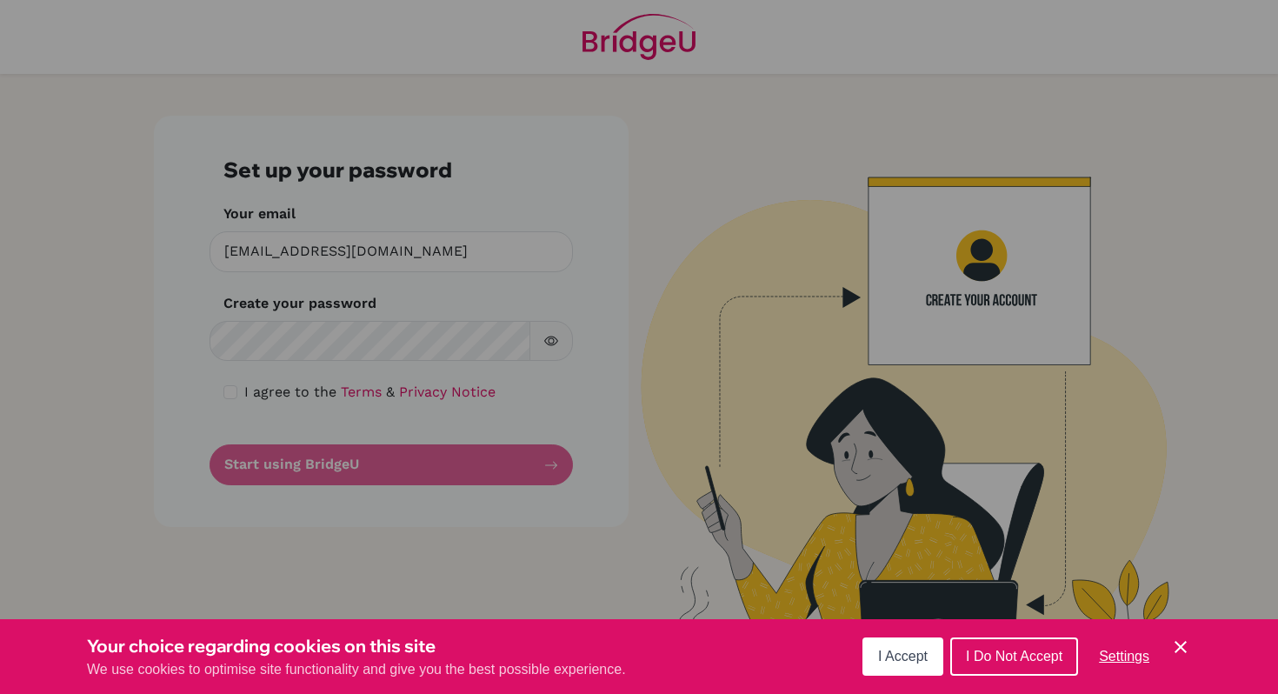  I want to click on button: I Accept, so click(903, 657).